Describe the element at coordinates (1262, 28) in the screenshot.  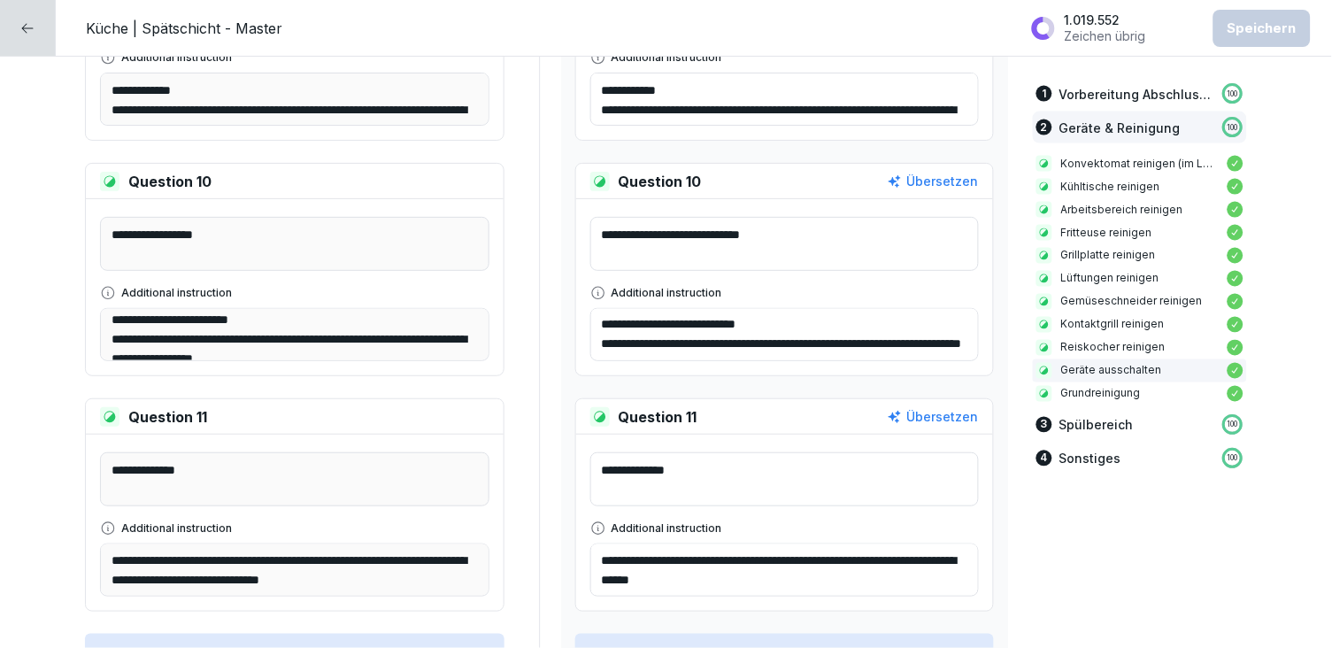
I see `div: Speichern` at that location.